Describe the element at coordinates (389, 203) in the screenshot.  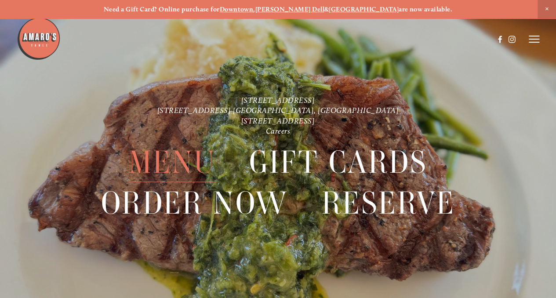
I see `span: Reserve` at that location.